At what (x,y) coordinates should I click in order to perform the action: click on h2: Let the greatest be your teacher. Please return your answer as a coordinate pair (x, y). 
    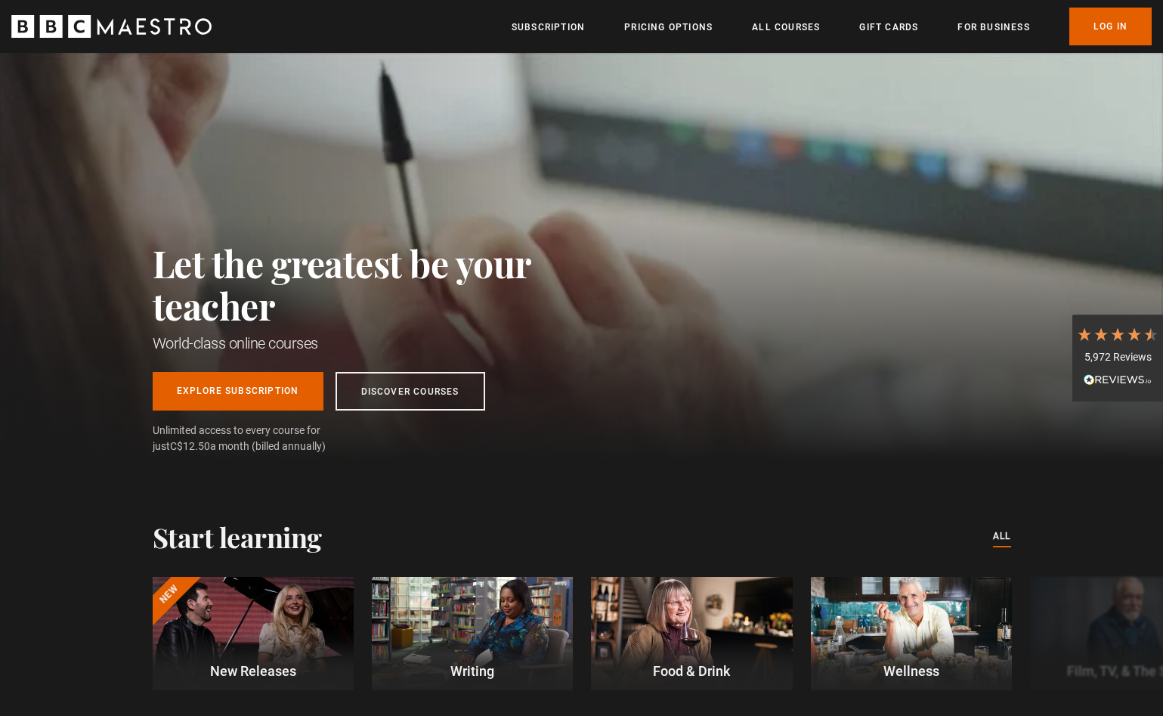
    Looking at the image, I should click on (376, 284).